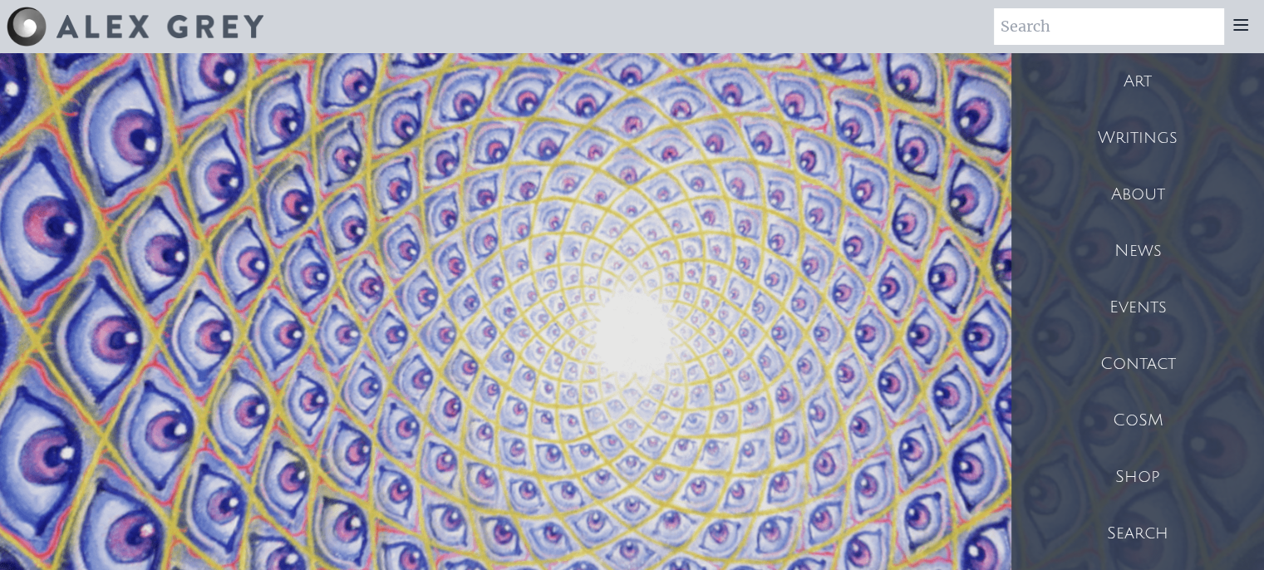  I want to click on div: Shop, so click(1138, 477).